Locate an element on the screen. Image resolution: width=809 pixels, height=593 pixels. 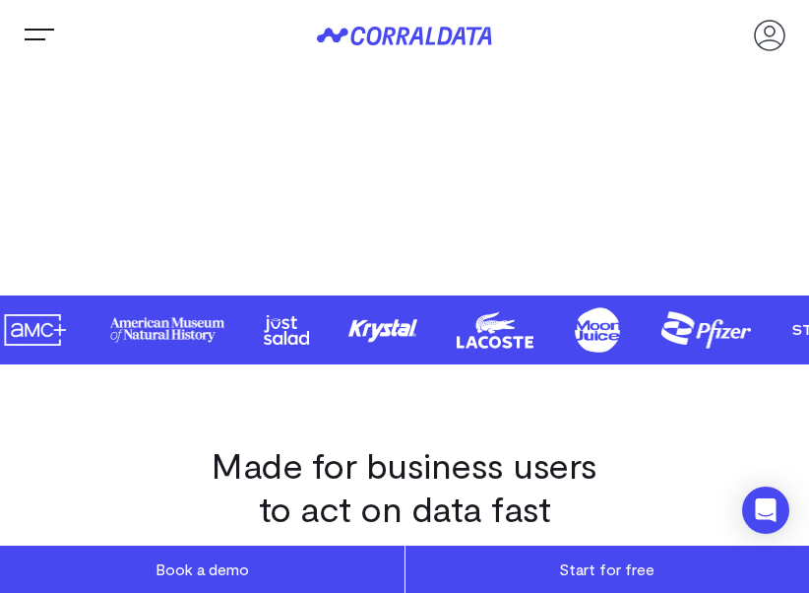
span: Start for free is located at coordinates (606, 568).